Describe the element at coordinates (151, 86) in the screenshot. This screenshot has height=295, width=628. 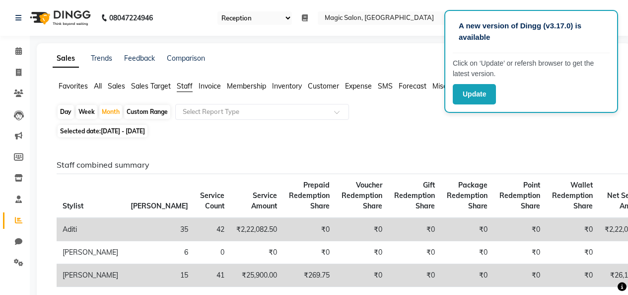
I see `span: Sales Target` at that location.